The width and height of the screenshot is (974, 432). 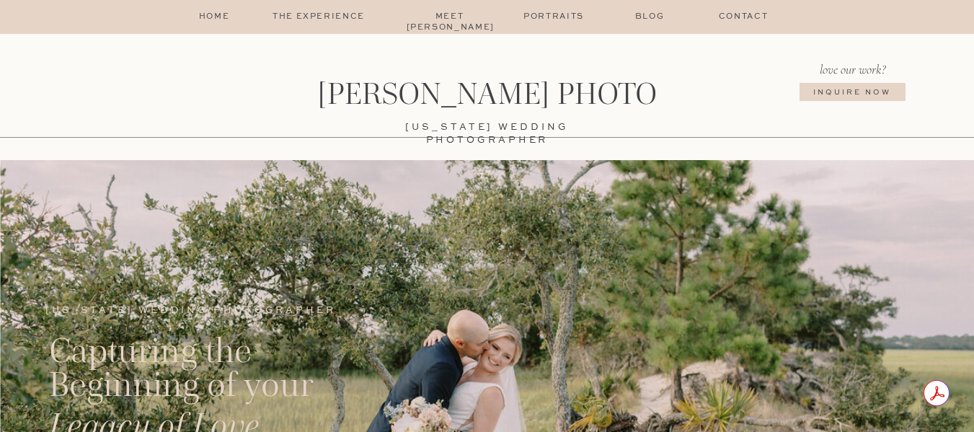 What do you see at coordinates (553, 17) in the screenshot?
I see `a: Portraits` at bounding box center [553, 17].